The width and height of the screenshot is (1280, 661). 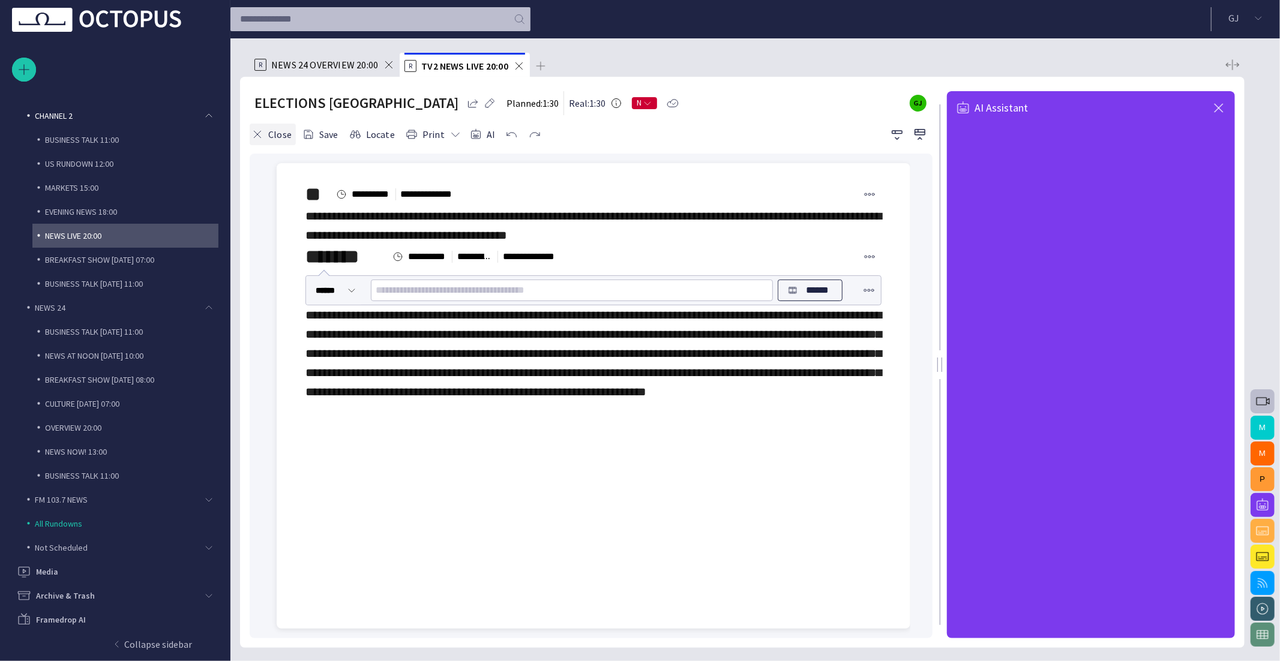 I want to click on p: CHANNEL 2, so click(x=121, y=116).